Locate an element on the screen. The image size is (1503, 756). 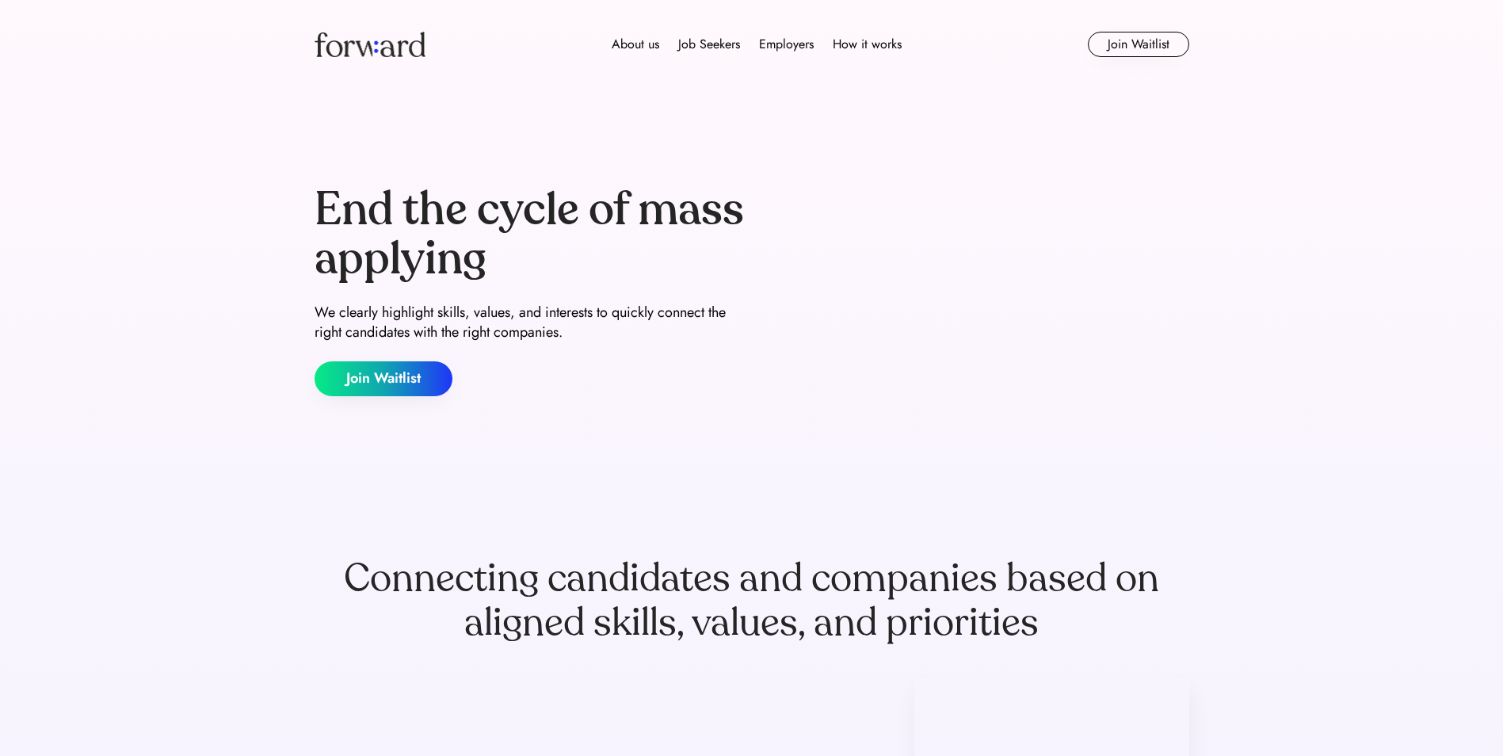
div: Connecting candidates and companies based on aligned skills, values, and priorities is located at coordinates (752, 600).